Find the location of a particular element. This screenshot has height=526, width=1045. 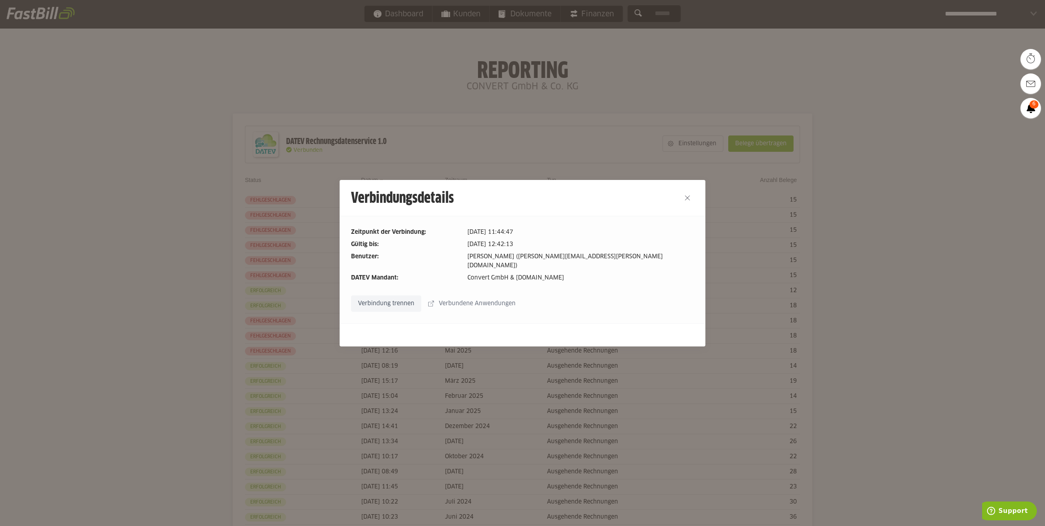

sl-button: Verbundene Anwendungen is located at coordinates (473, 304).